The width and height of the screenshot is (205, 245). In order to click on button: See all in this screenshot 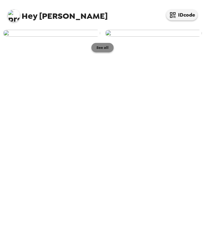, I will do `click(102, 48)`.